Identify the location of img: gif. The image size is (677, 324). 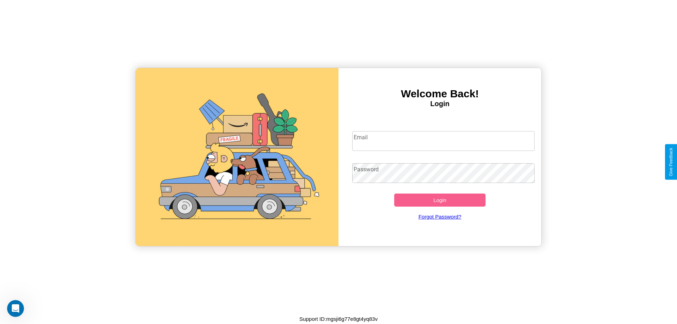
(237, 157).